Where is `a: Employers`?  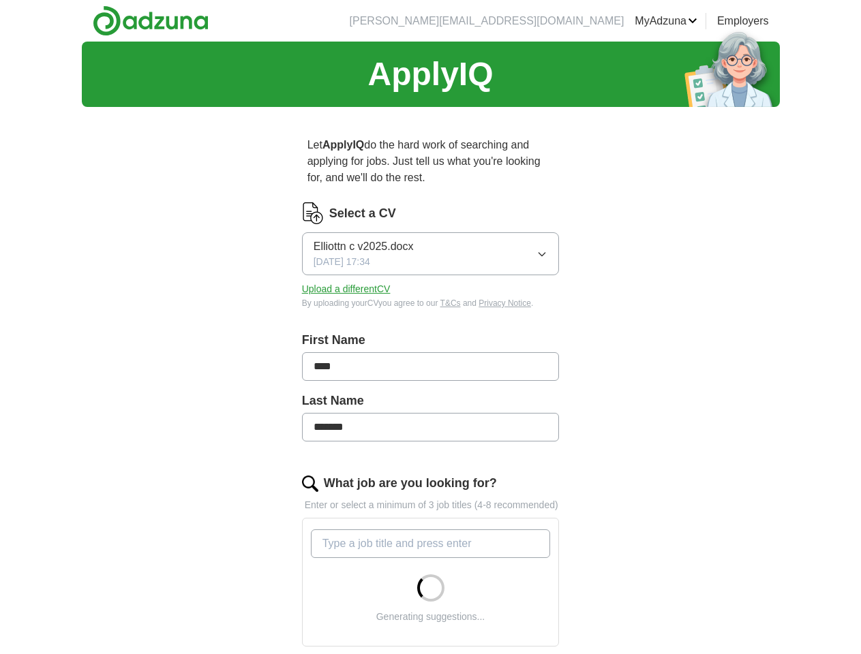 a: Employers is located at coordinates (743, 21).